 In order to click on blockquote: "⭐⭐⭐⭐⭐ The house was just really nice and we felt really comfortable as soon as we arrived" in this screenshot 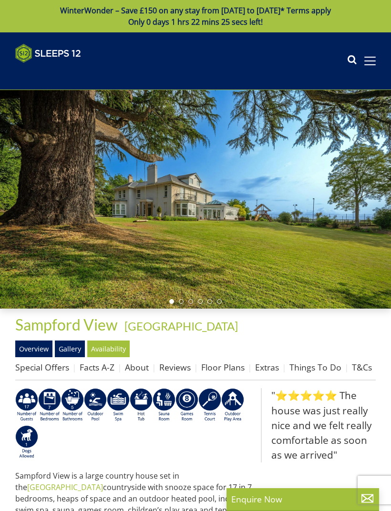, I will do `click(318, 426)`.